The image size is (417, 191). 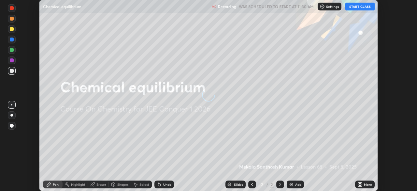 What do you see at coordinates (298, 184) in the screenshot?
I see `div: Add` at bounding box center [298, 184].